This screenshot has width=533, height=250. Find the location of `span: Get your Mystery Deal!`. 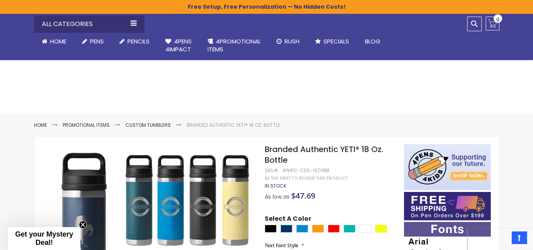

span: Get your Mystery Deal! is located at coordinates (44, 238).